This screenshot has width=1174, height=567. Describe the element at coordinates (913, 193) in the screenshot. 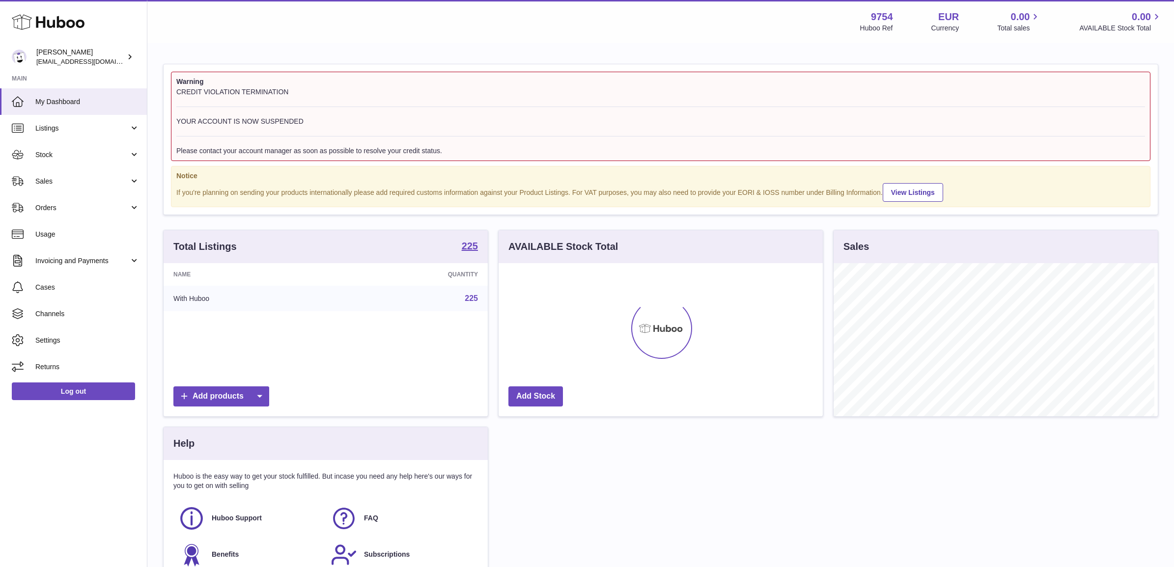

I see `a: View Listings` at that location.